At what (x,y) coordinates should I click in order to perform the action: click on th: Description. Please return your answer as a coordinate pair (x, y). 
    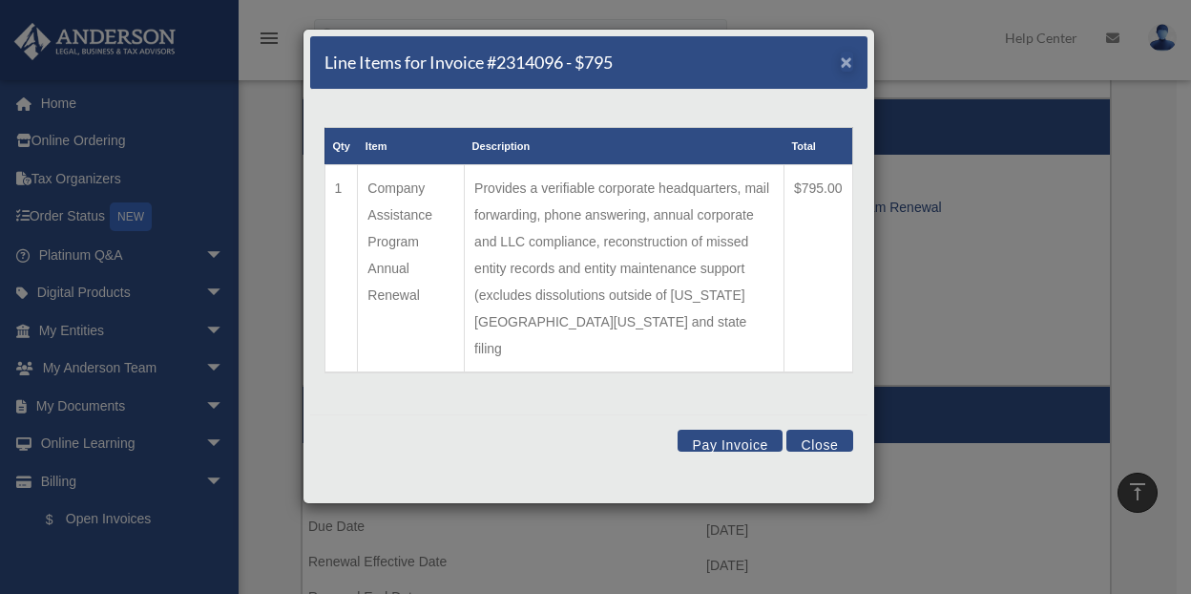
    Looking at the image, I should click on (624, 146).